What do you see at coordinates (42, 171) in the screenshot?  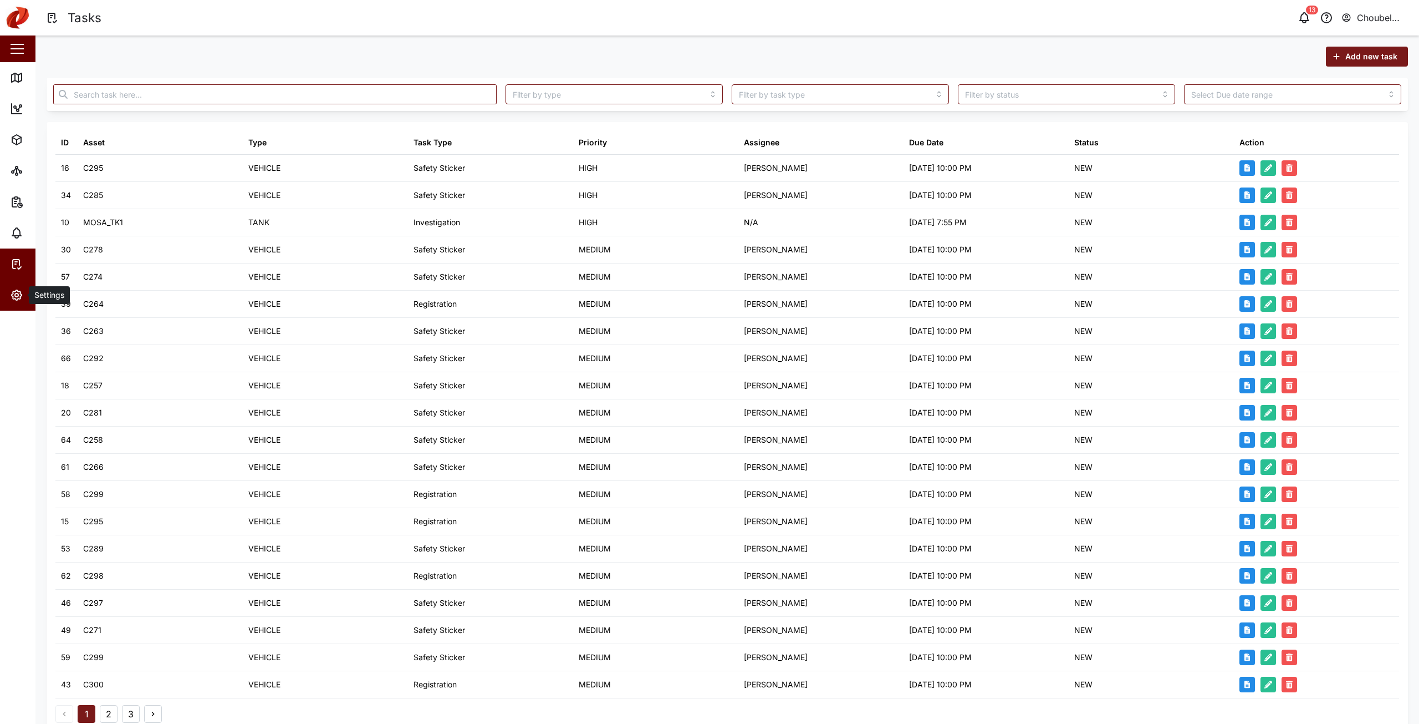 I see `div: Sites` at bounding box center [42, 171].